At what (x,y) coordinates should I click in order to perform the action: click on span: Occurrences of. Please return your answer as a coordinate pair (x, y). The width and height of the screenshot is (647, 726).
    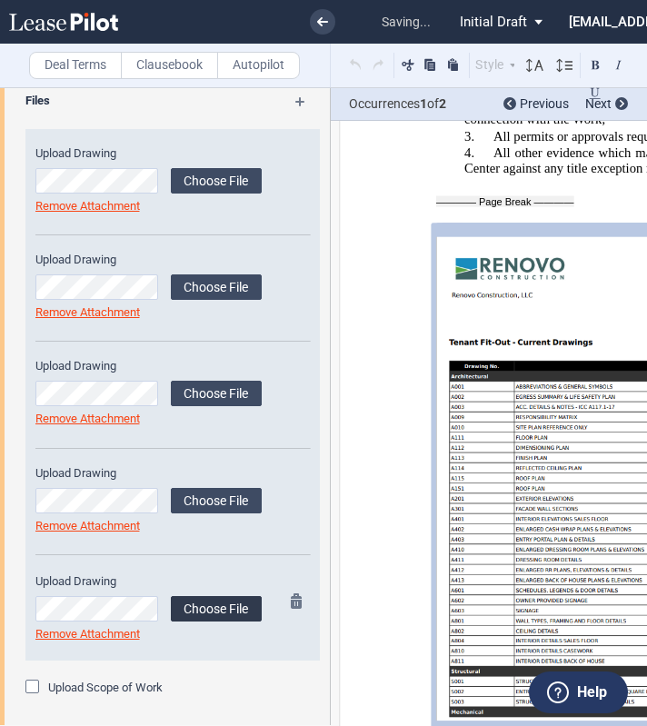
    Looking at the image, I should click on (419, 104).